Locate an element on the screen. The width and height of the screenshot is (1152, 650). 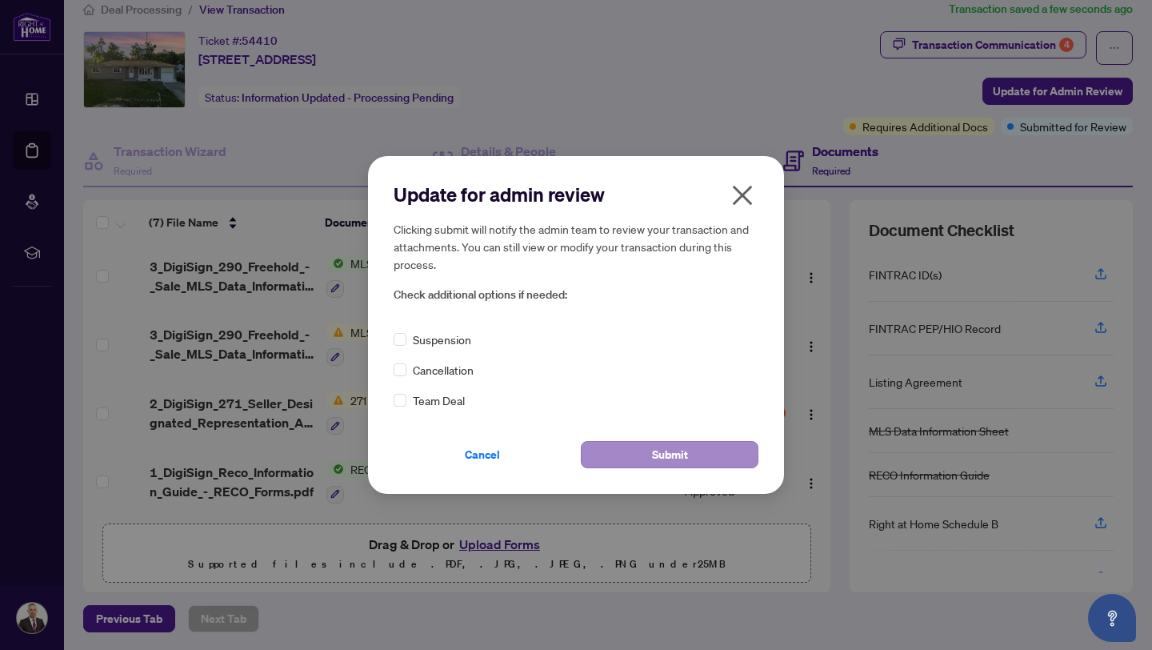
button: Cancel is located at coordinates (483, 455).